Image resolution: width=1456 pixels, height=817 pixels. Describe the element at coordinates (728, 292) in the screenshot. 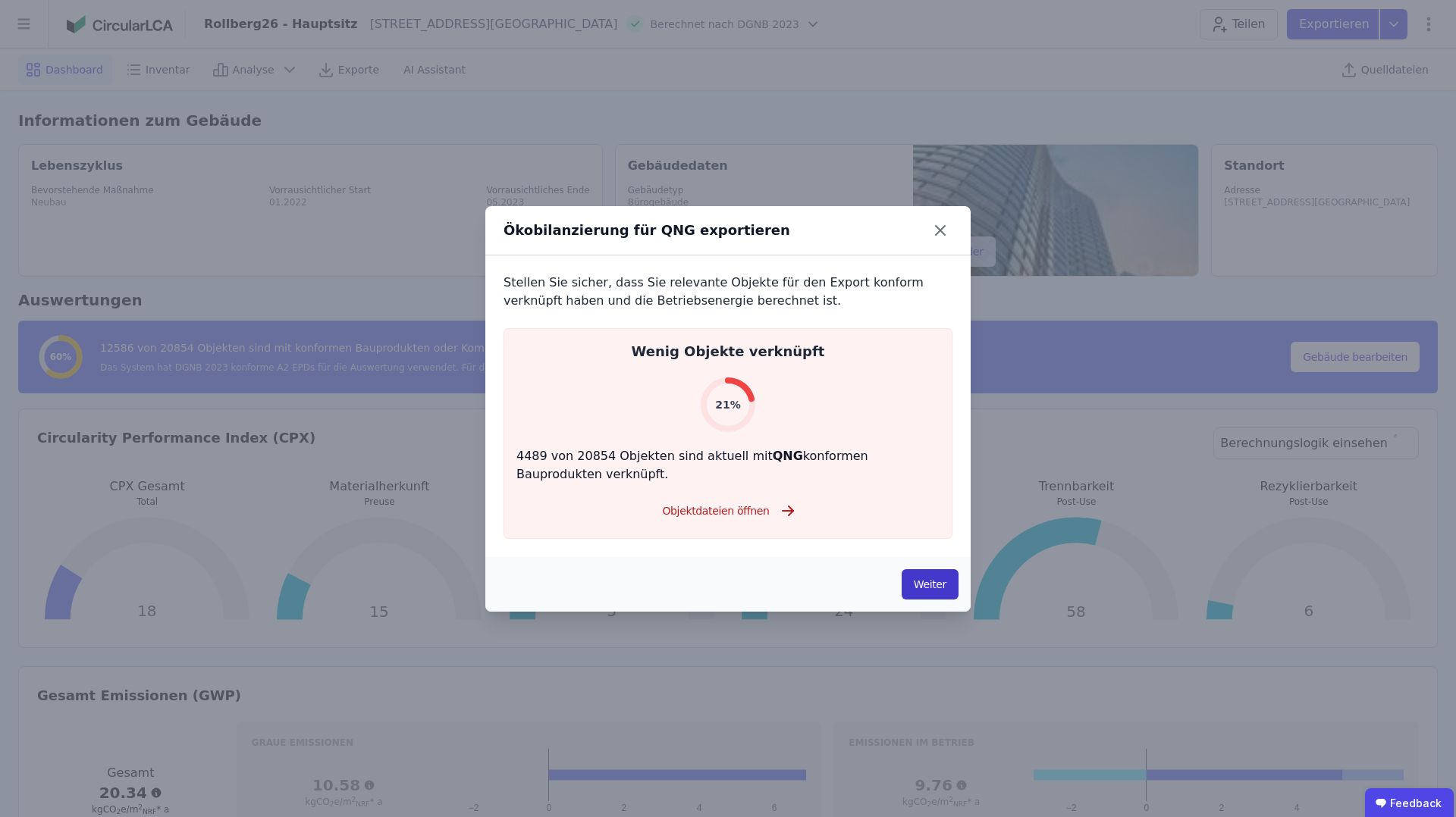

I see `div: Stellen Sie sicher, dass Sie relevante Objekte für den Export konform verknüpft haben und die Bet...` at that location.